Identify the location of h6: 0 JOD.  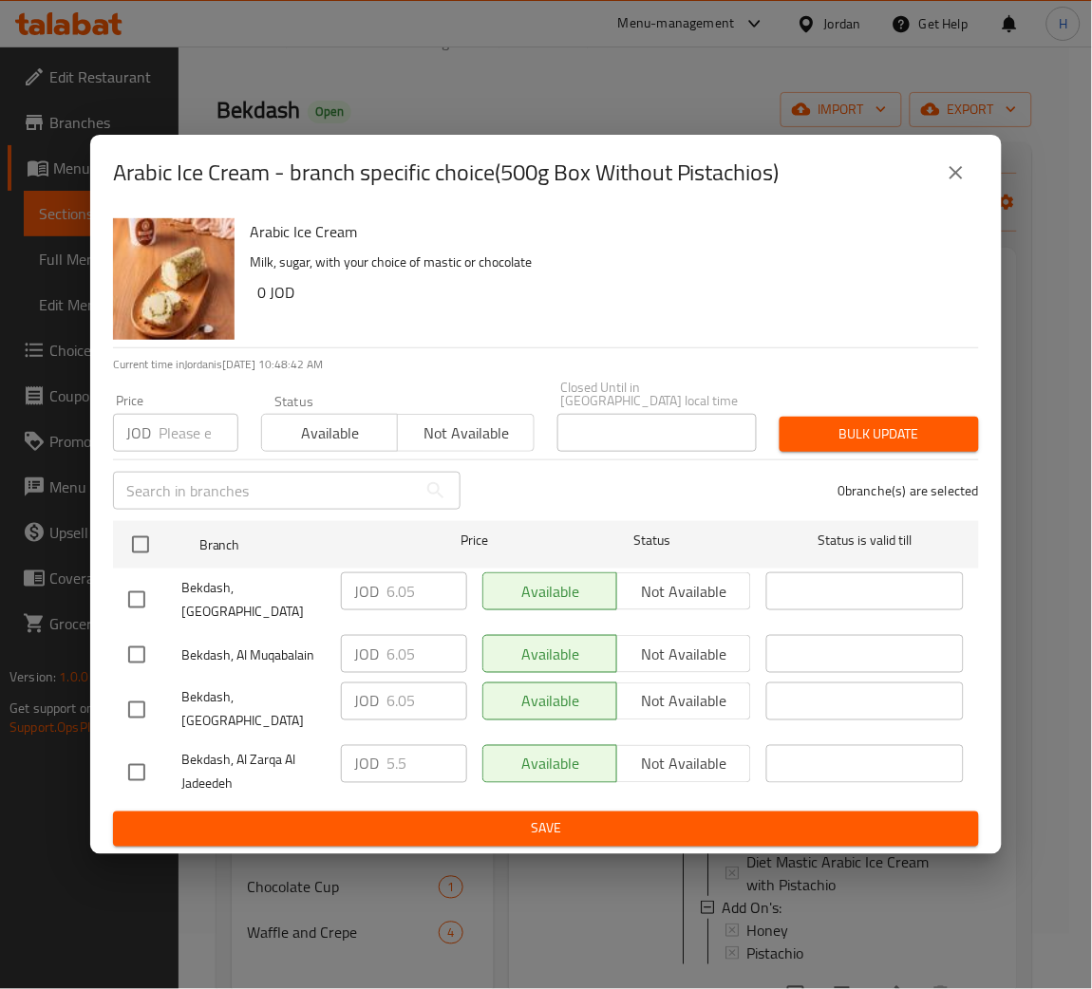
(610, 292).